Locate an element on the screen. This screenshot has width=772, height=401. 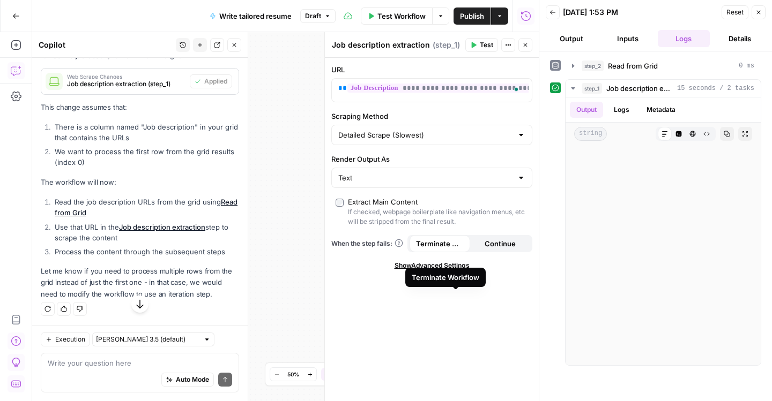
button: Execution is located at coordinates (65, 340).